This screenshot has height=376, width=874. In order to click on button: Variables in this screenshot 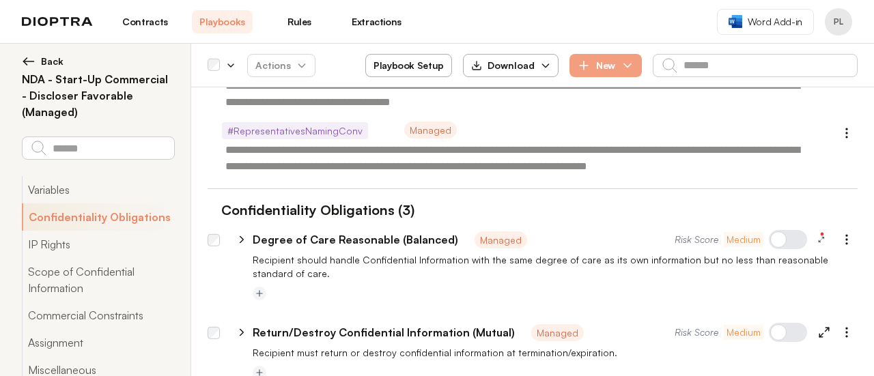, I will do `click(98, 190)`.